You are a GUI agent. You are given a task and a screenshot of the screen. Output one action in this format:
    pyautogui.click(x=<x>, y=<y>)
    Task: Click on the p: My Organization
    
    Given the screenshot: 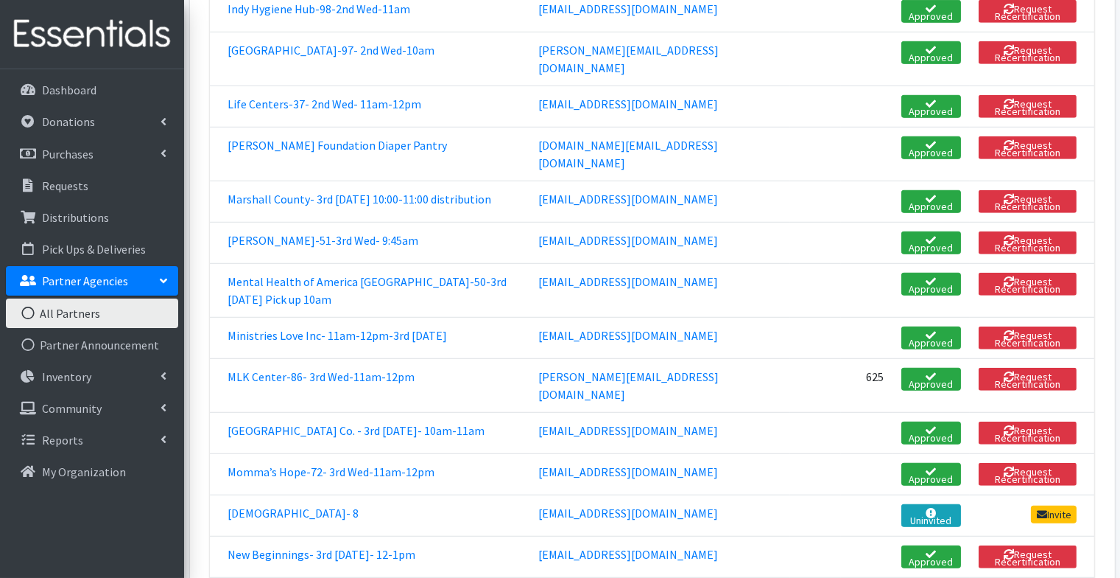 What is the action you would take?
    pyautogui.click(x=84, y=471)
    